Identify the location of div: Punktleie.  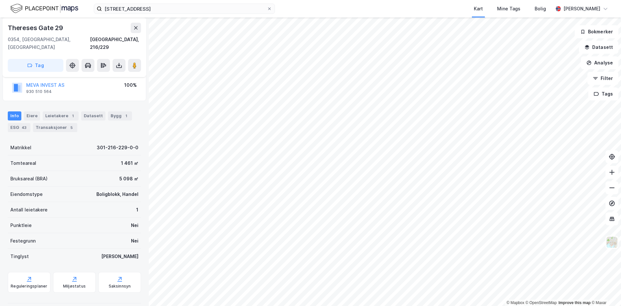
(21, 225).